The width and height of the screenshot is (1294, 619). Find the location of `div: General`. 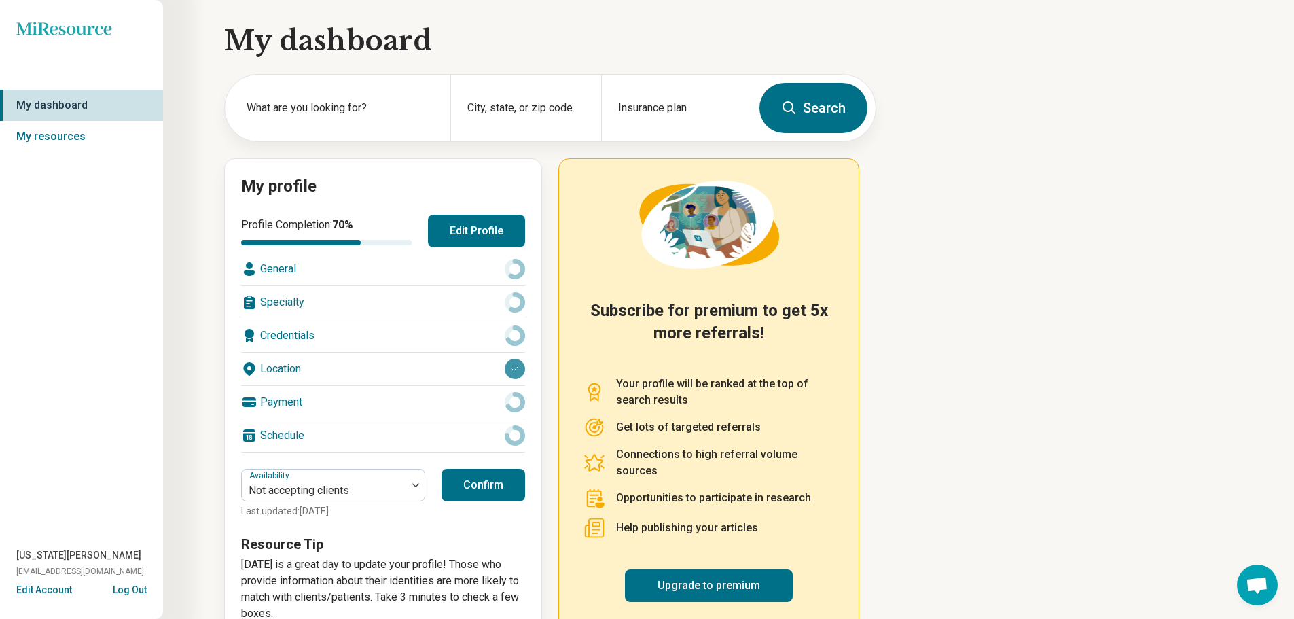

div: General is located at coordinates (383, 269).